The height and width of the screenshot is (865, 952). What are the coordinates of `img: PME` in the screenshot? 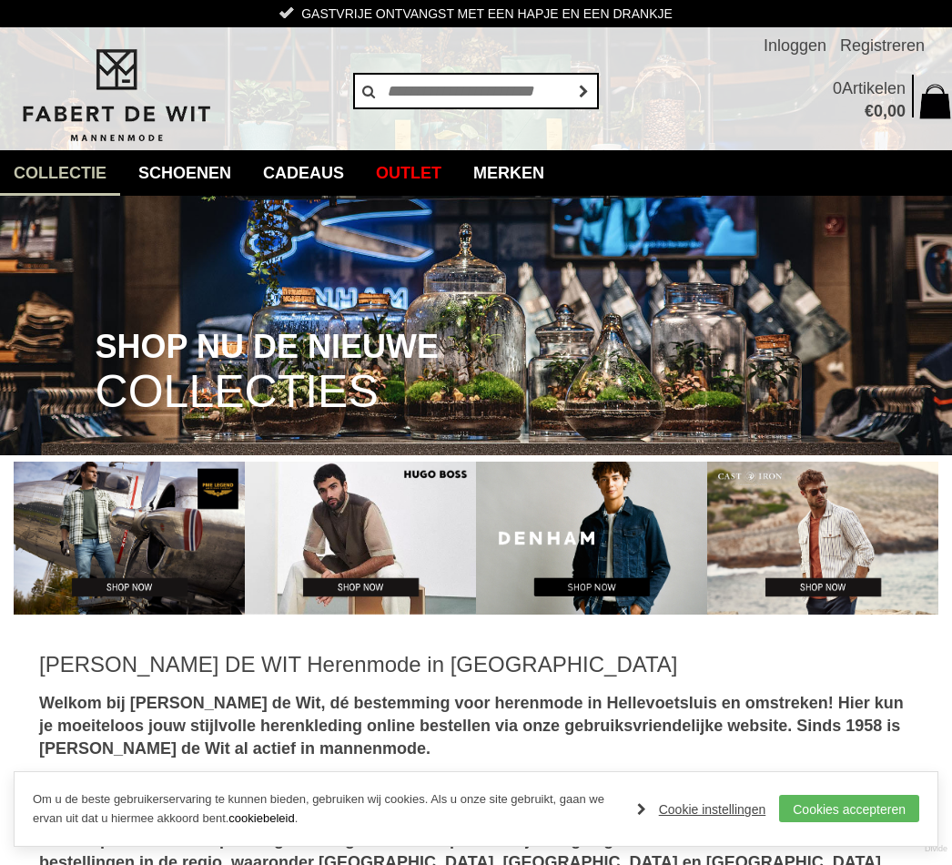 It's located at (129, 538).